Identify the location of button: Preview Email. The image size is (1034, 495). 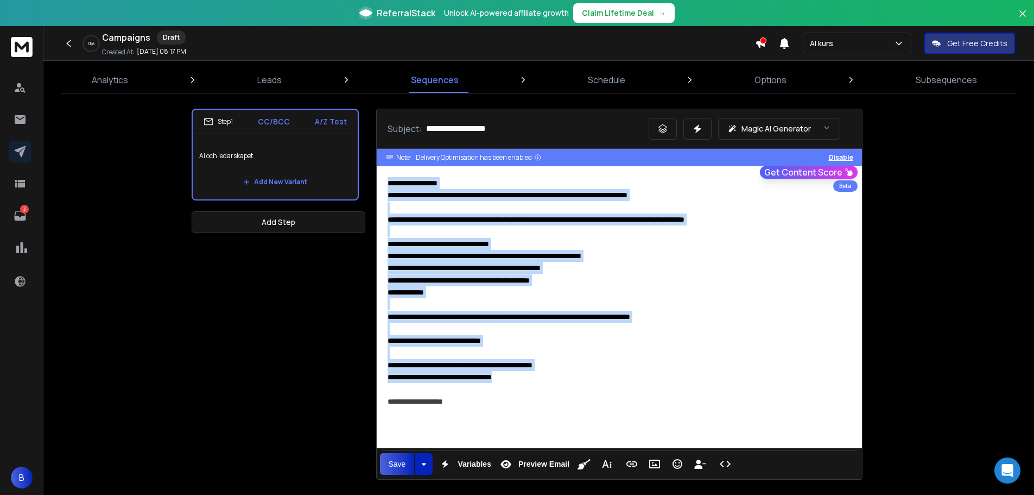
(534, 464).